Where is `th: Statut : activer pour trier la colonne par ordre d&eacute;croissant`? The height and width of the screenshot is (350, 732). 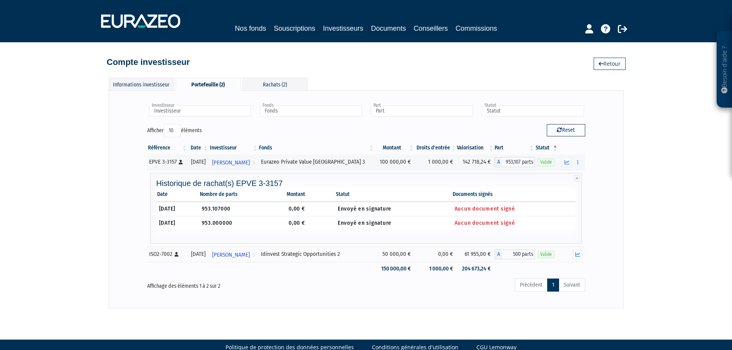 th: Statut : activer pour trier la colonne par ordre d&eacute;croissant is located at coordinates (547, 148).